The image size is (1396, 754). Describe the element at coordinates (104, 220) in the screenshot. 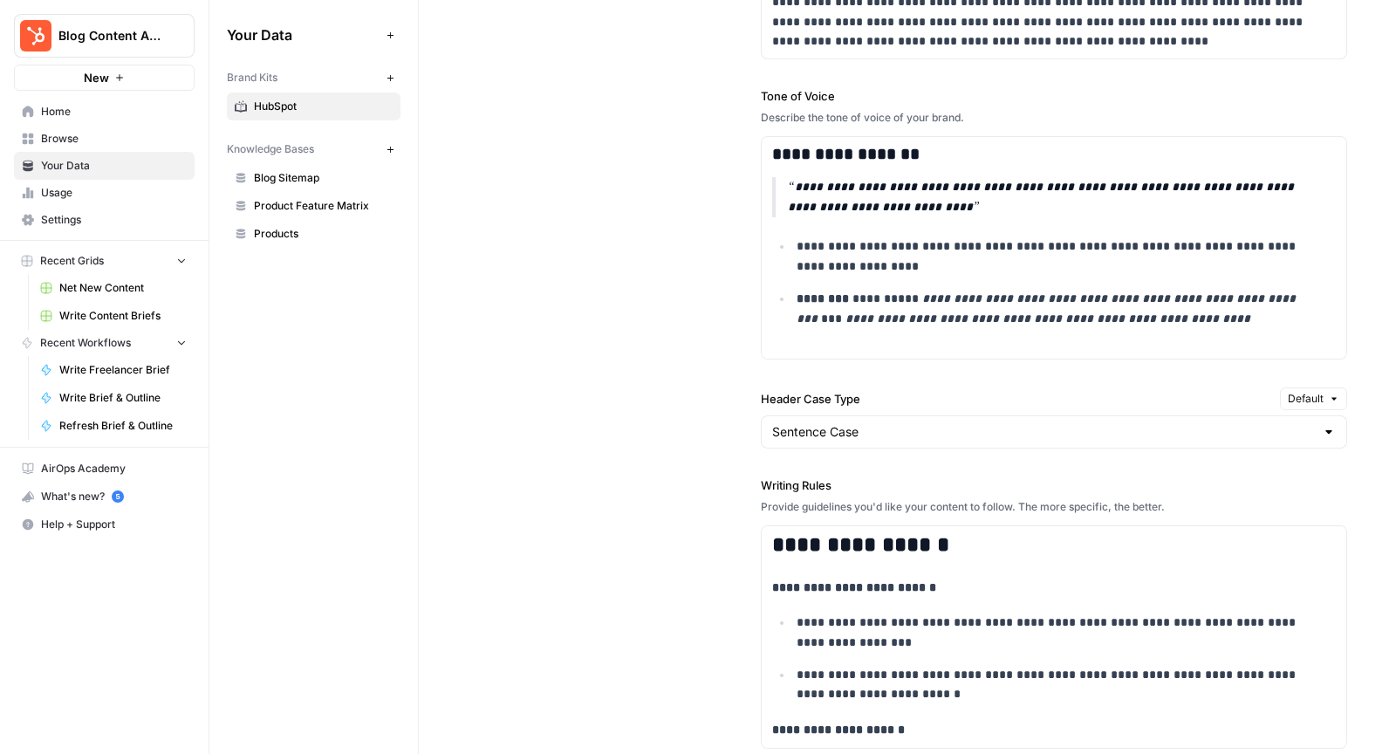

I see `a: Settings` at that location.